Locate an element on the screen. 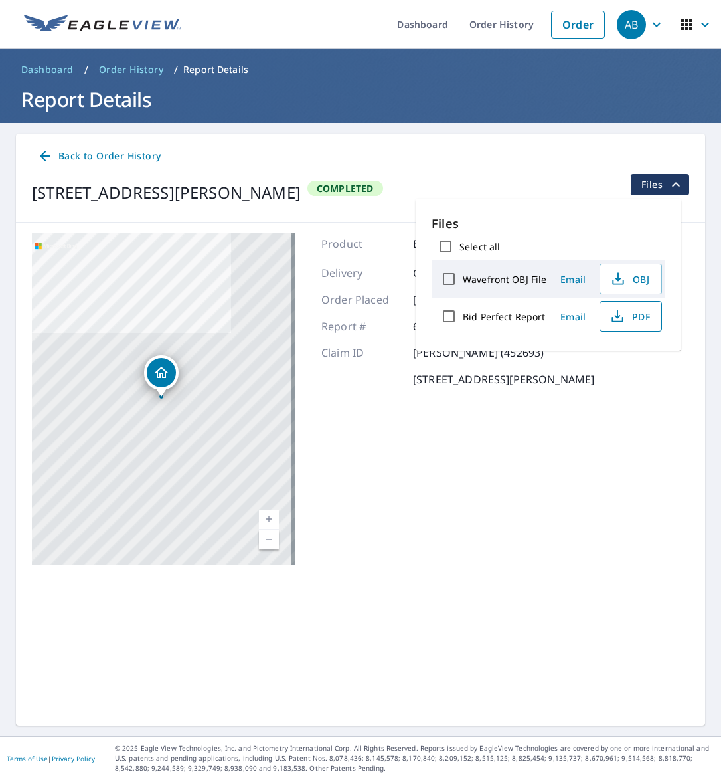 Image resolution: width=721 pixels, height=780 pixels. span: Dashboard is located at coordinates (47, 70).